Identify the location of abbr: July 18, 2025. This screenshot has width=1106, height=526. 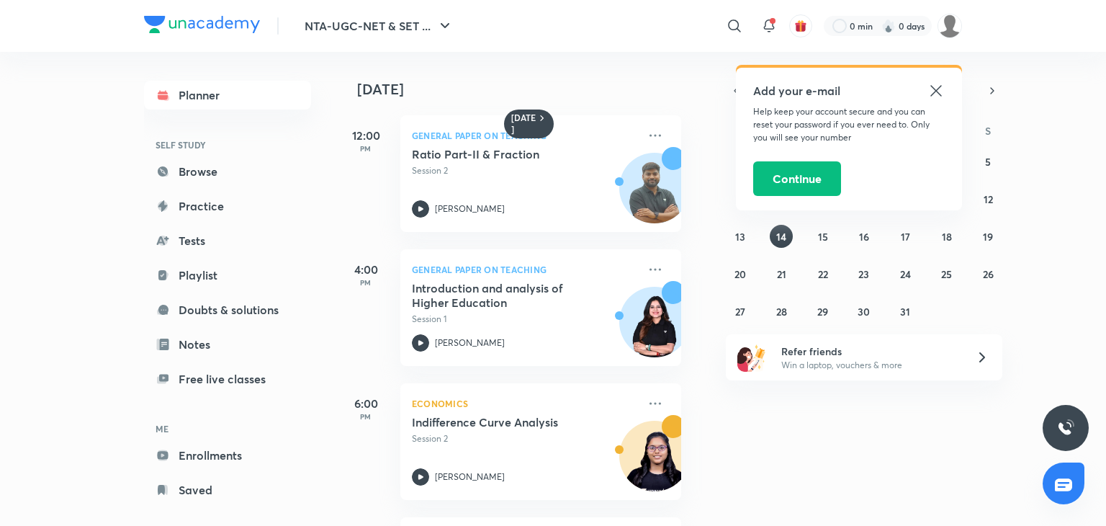
(947, 236).